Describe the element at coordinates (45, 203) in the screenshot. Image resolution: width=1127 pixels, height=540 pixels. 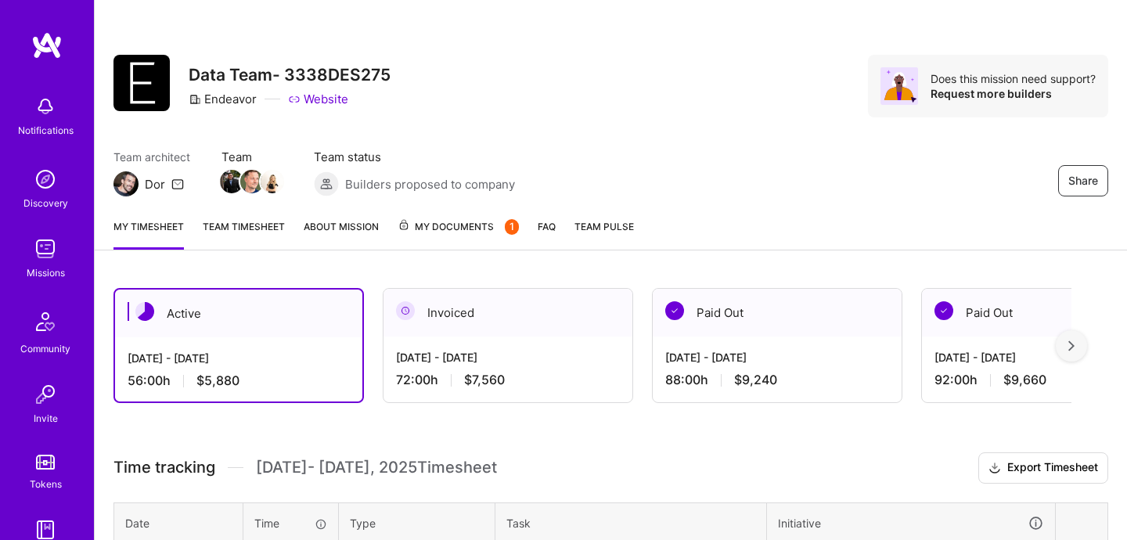
I see `div: Discovery` at that location.